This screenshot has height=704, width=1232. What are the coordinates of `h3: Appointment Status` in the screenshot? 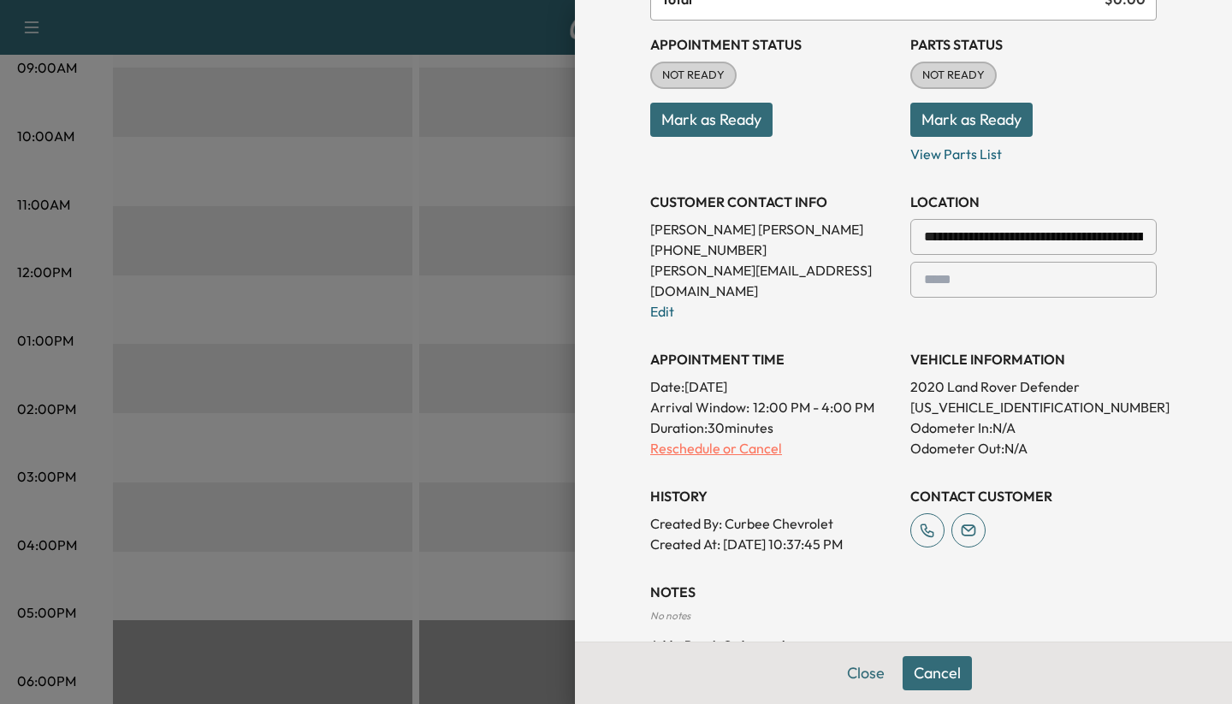 It's located at (774, 44).